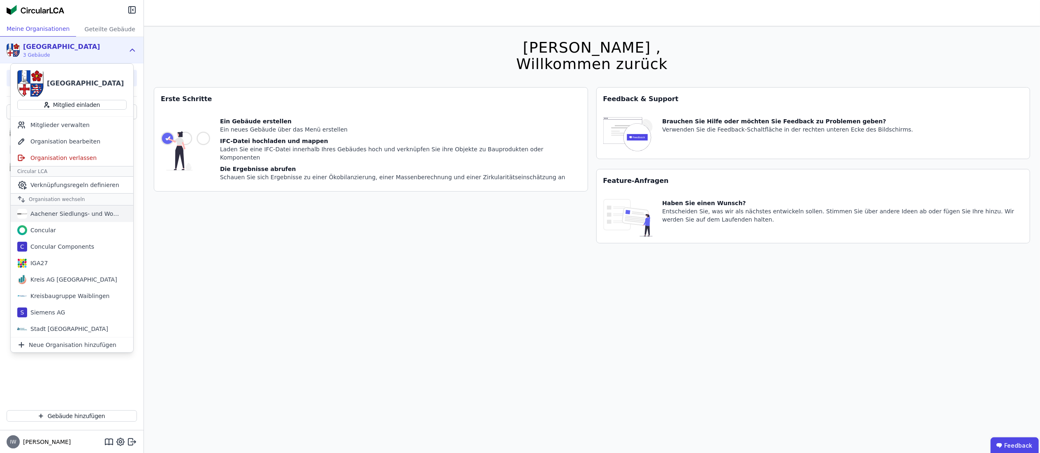 The height and width of the screenshot is (453, 1040). What do you see at coordinates (22, 263) in the screenshot?
I see `img: IGA27` at bounding box center [22, 263].